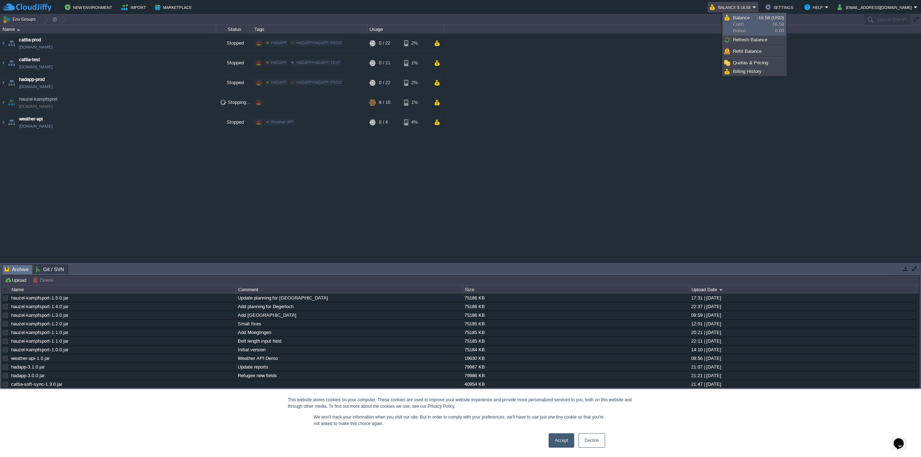 The width and height of the screenshot is (921, 457). What do you see at coordinates (750, 40) in the screenshot?
I see `span: Refresh Balance` at bounding box center [750, 40].